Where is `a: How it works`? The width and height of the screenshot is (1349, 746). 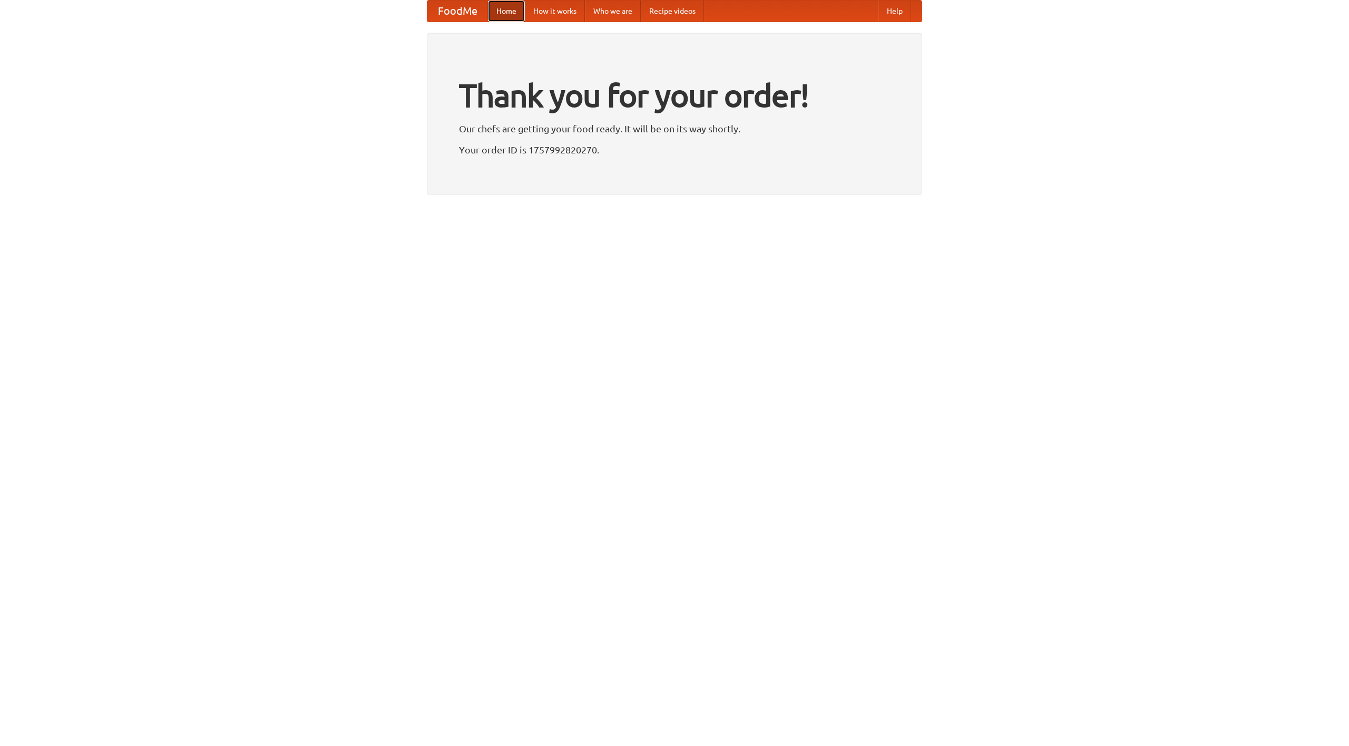 a: How it works is located at coordinates (555, 11).